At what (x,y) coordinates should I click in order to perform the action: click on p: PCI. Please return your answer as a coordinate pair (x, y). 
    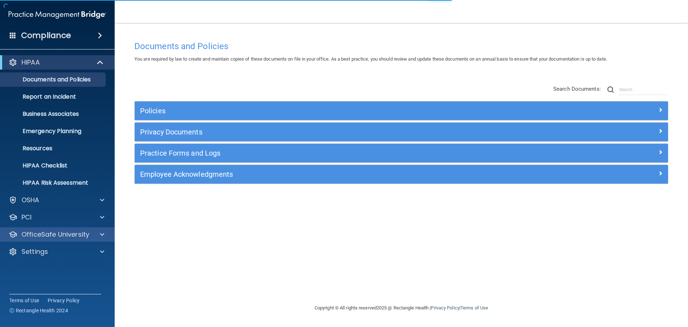
    Looking at the image, I should click on (27, 217).